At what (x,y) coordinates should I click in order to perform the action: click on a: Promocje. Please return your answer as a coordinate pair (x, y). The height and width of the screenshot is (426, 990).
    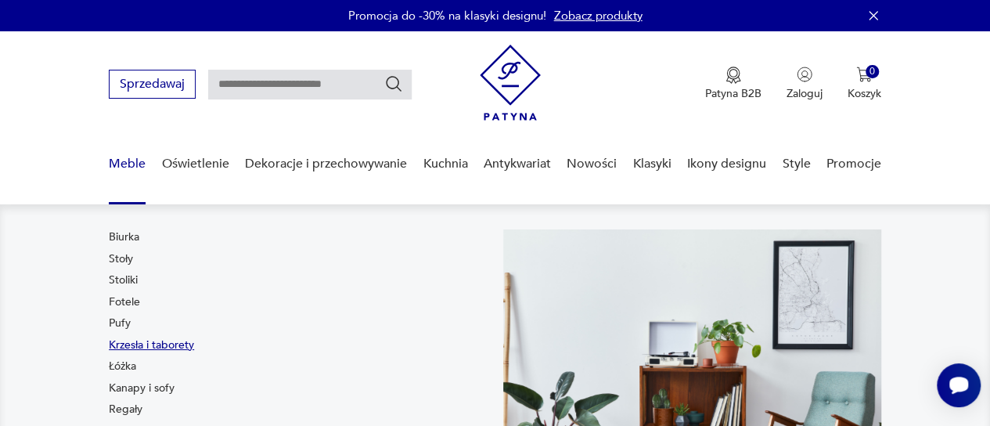
    Looking at the image, I should click on (854, 164).